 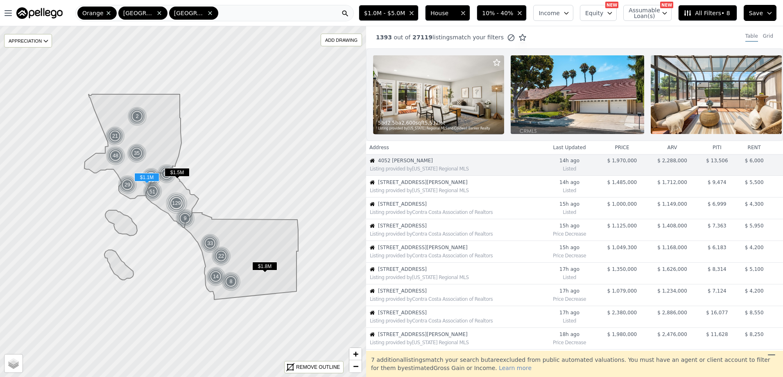 I want to click on div: 22, so click(x=221, y=256).